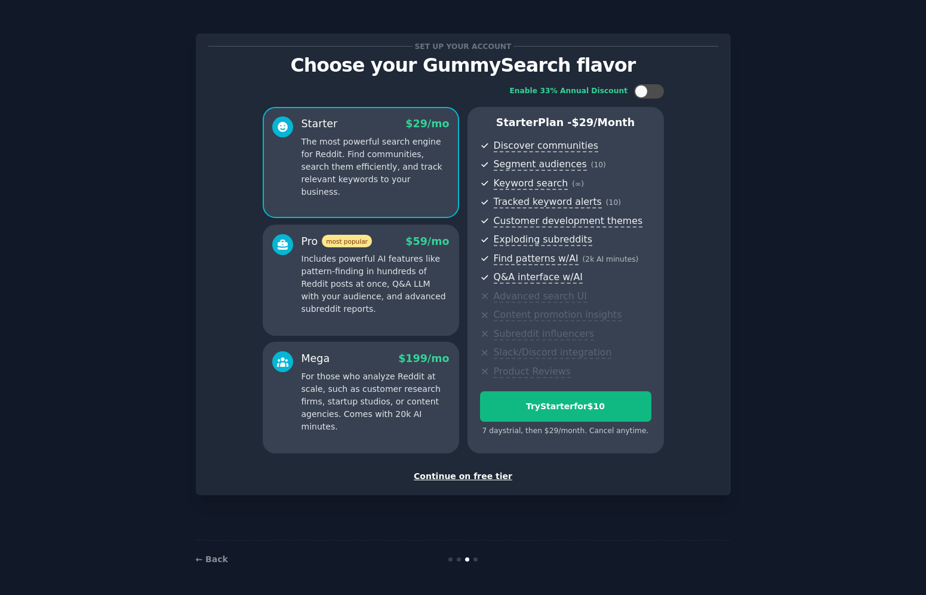  I want to click on span: $ 199 /mo, so click(423, 358).